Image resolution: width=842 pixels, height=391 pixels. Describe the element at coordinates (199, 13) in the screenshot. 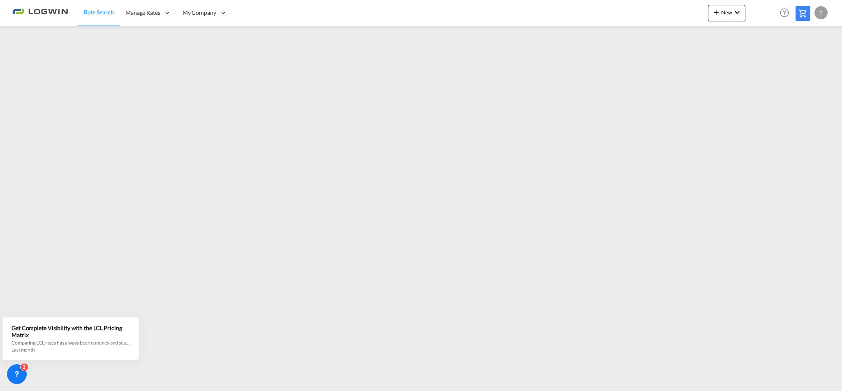

I see `span: My Company` at that location.